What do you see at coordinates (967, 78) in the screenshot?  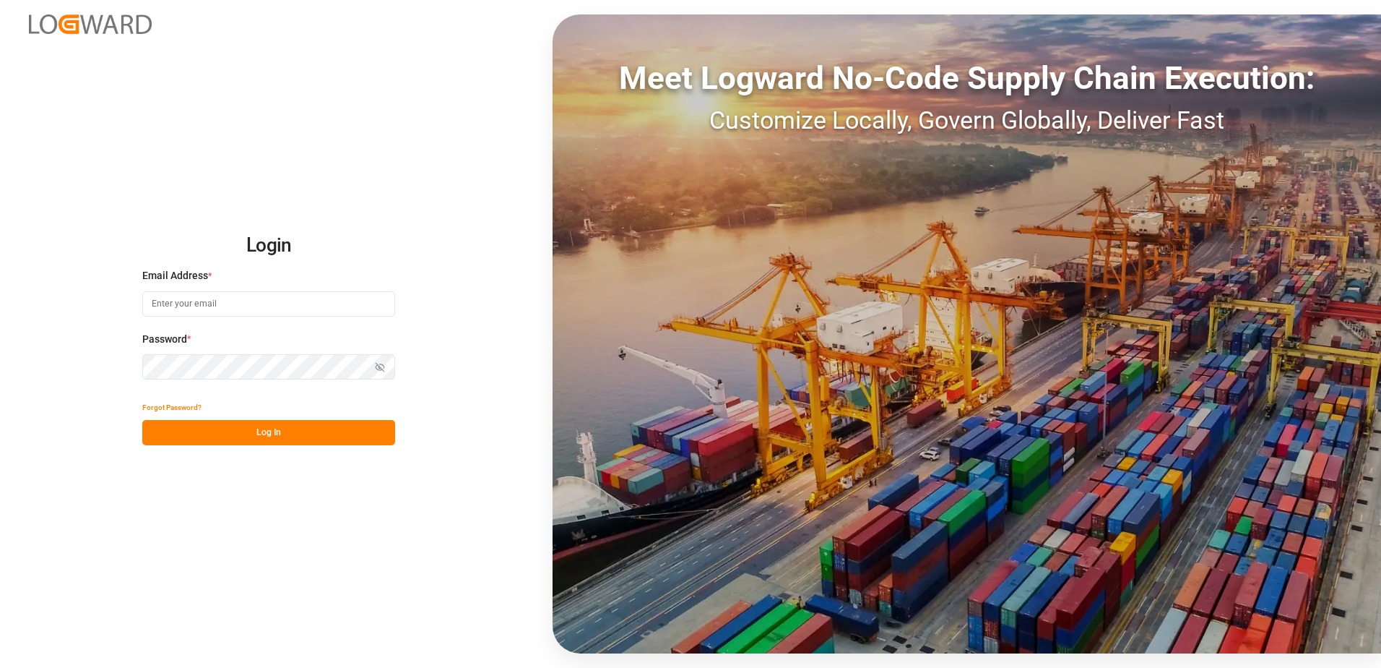 I see `div: Meet Logward No-Code Supply Chain Execution:` at bounding box center [967, 78].